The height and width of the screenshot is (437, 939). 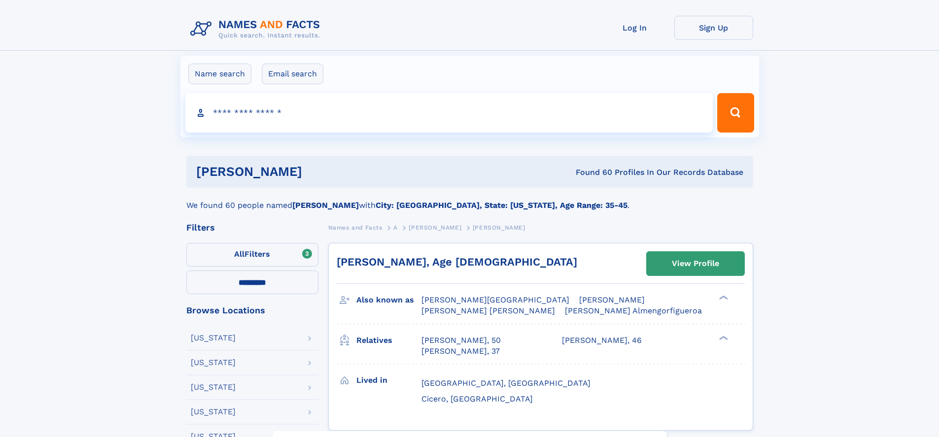 What do you see at coordinates (389, 380) in the screenshot?
I see `h3: Lived in` at bounding box center [389, 380].